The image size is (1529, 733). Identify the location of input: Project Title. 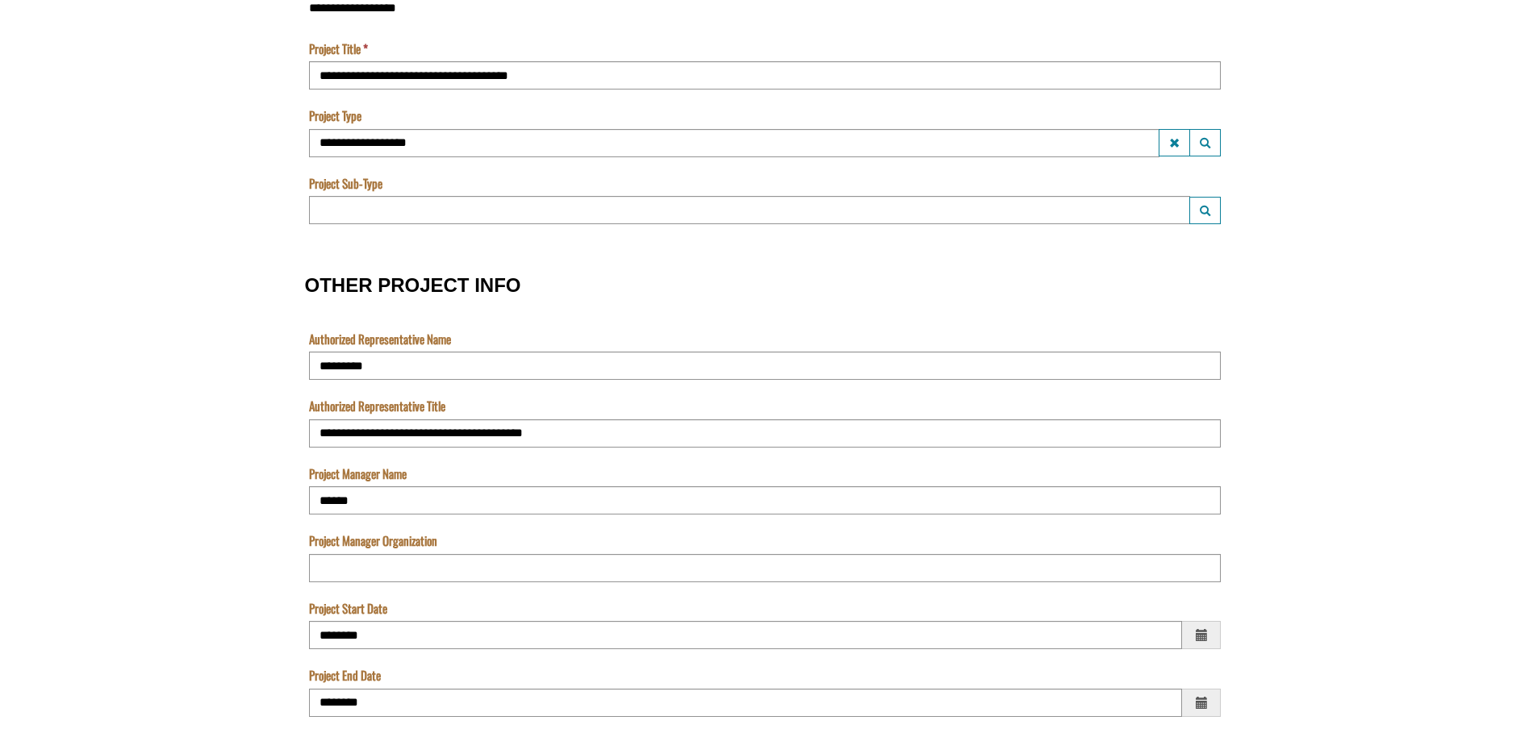
(765, 75).